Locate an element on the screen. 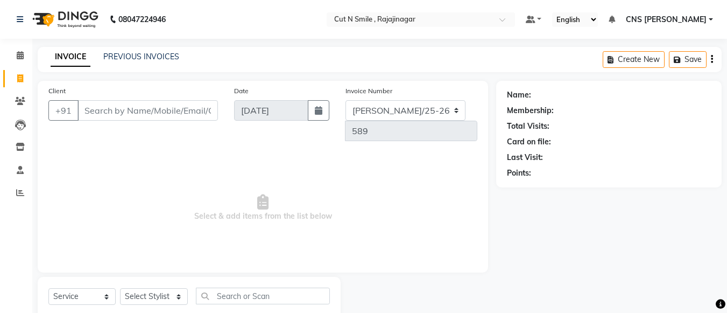 The height and width of the screenshot is (313, 727). a: PREVIOUS INVOICES is located at coordinates (141, 56).